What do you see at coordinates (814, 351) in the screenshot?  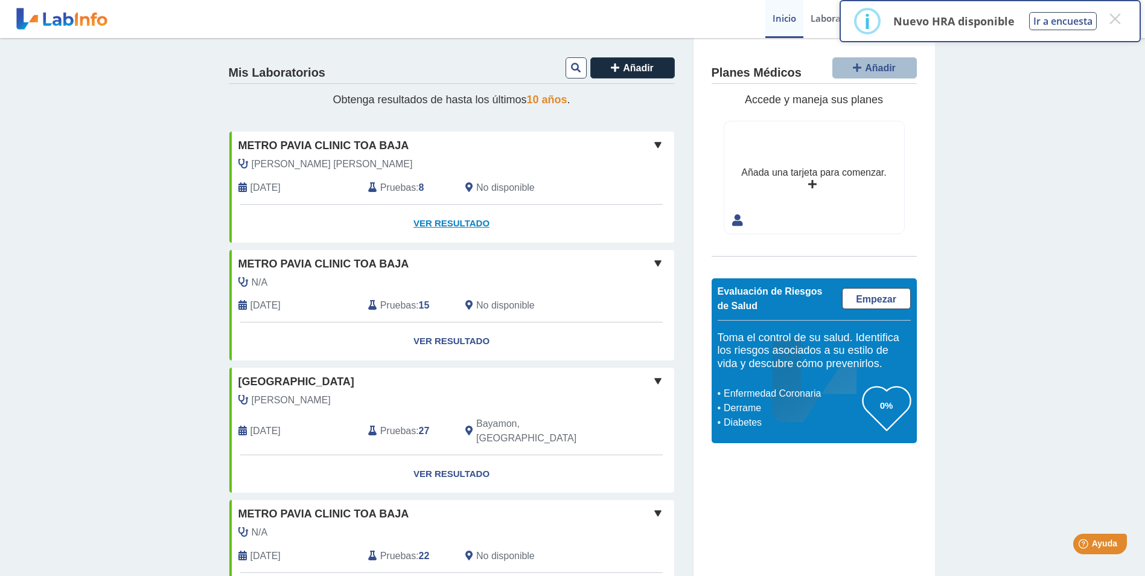 I see `h5: Toma el control de su salud. Identifica los riesgos asociados a su estilo de vida y descubre cómo...` at bounding box center [814, 351].